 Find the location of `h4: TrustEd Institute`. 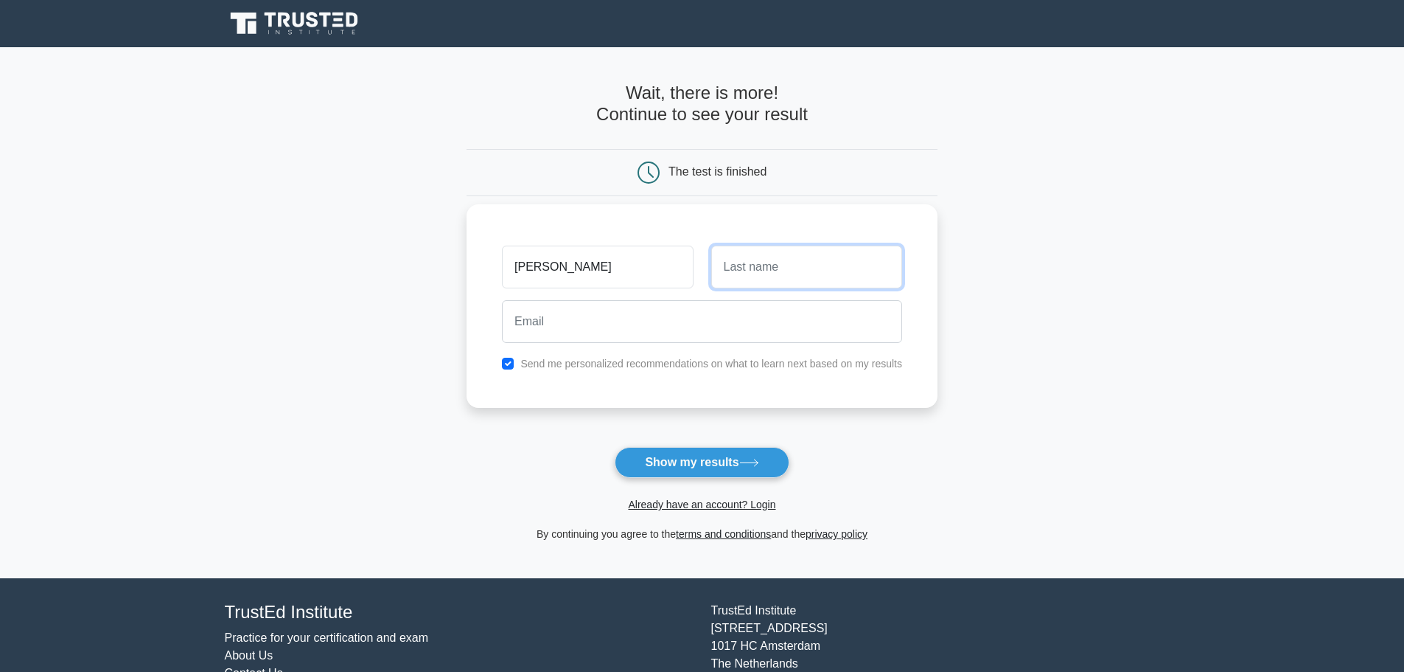

h4: TrustEd Institute is located at coordinates (459, 612).